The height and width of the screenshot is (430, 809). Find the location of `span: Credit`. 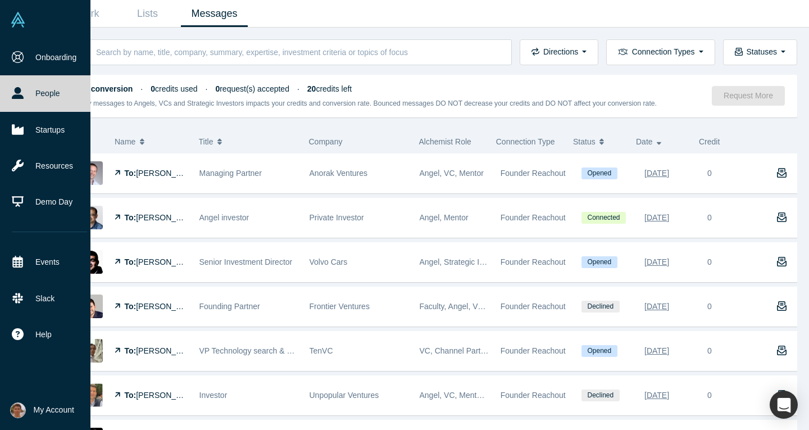

span: Credit is located at coordinates (709, 142).